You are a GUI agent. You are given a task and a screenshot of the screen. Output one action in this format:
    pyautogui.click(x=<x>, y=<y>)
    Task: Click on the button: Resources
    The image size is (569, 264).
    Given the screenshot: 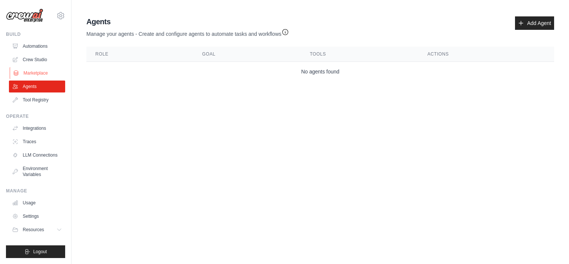 What is the action you would take?
    pyautogui.click(x=37, y=229)
    